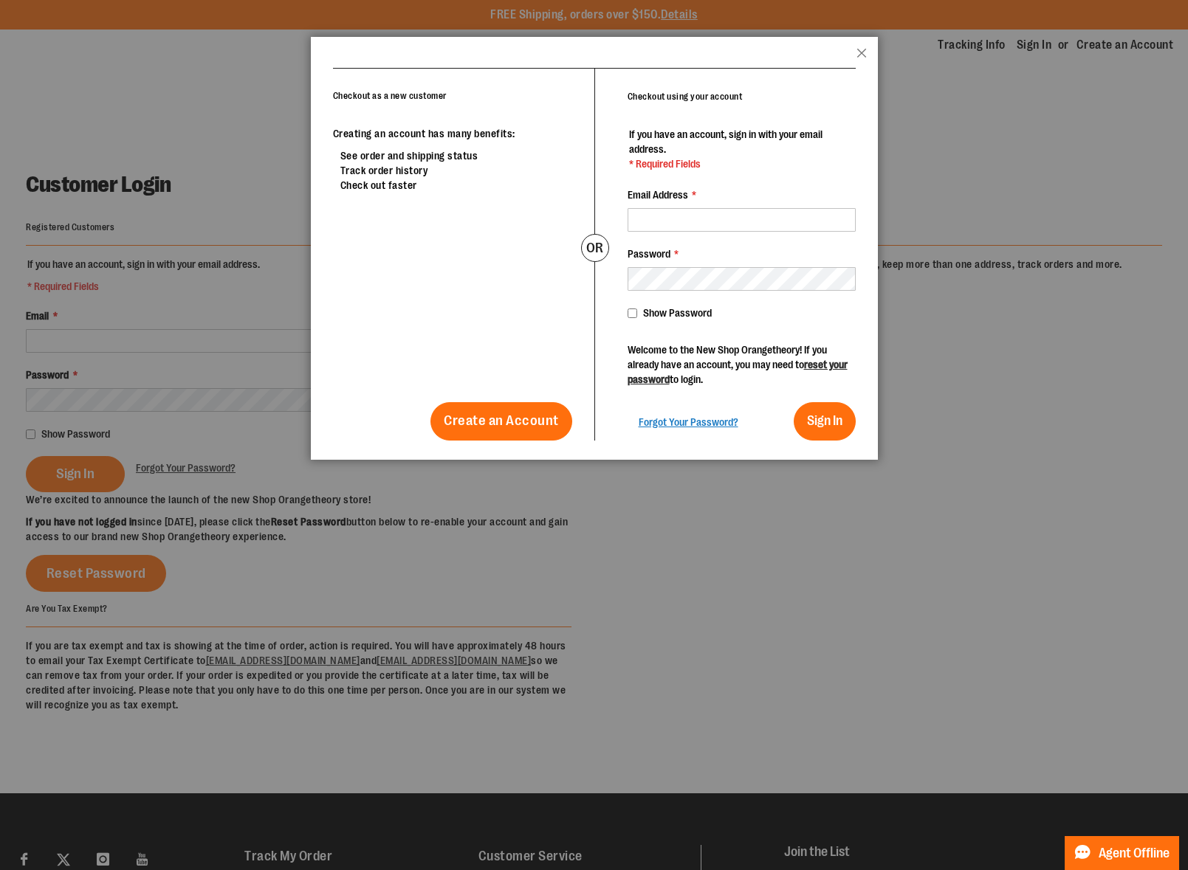  Describe the element at coordinates (595, 248) in the screenshot. I see `div: or` at that location.